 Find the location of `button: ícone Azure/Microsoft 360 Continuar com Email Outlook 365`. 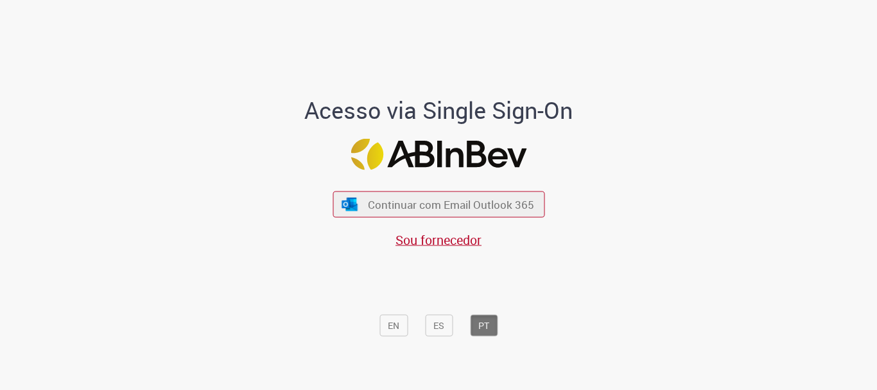

button: ícone Azure/Microsoft 360 Continuar com Email Outlook 365 is located at coordinates (438, 204).